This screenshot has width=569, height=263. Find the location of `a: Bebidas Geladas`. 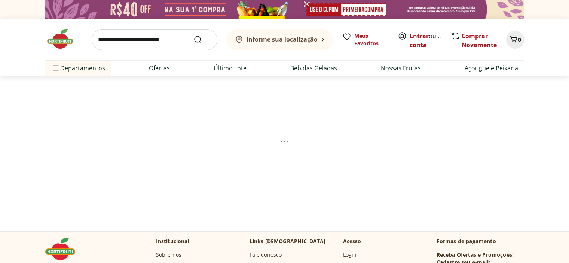

a: Bebidas Geladas is located at coordinates (313, 68).